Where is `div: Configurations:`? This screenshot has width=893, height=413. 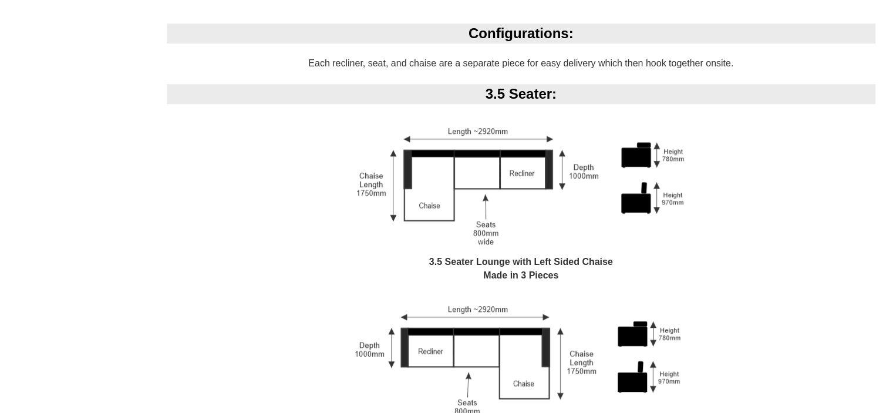
div: Configurations: is located at coordinates (521, 33).